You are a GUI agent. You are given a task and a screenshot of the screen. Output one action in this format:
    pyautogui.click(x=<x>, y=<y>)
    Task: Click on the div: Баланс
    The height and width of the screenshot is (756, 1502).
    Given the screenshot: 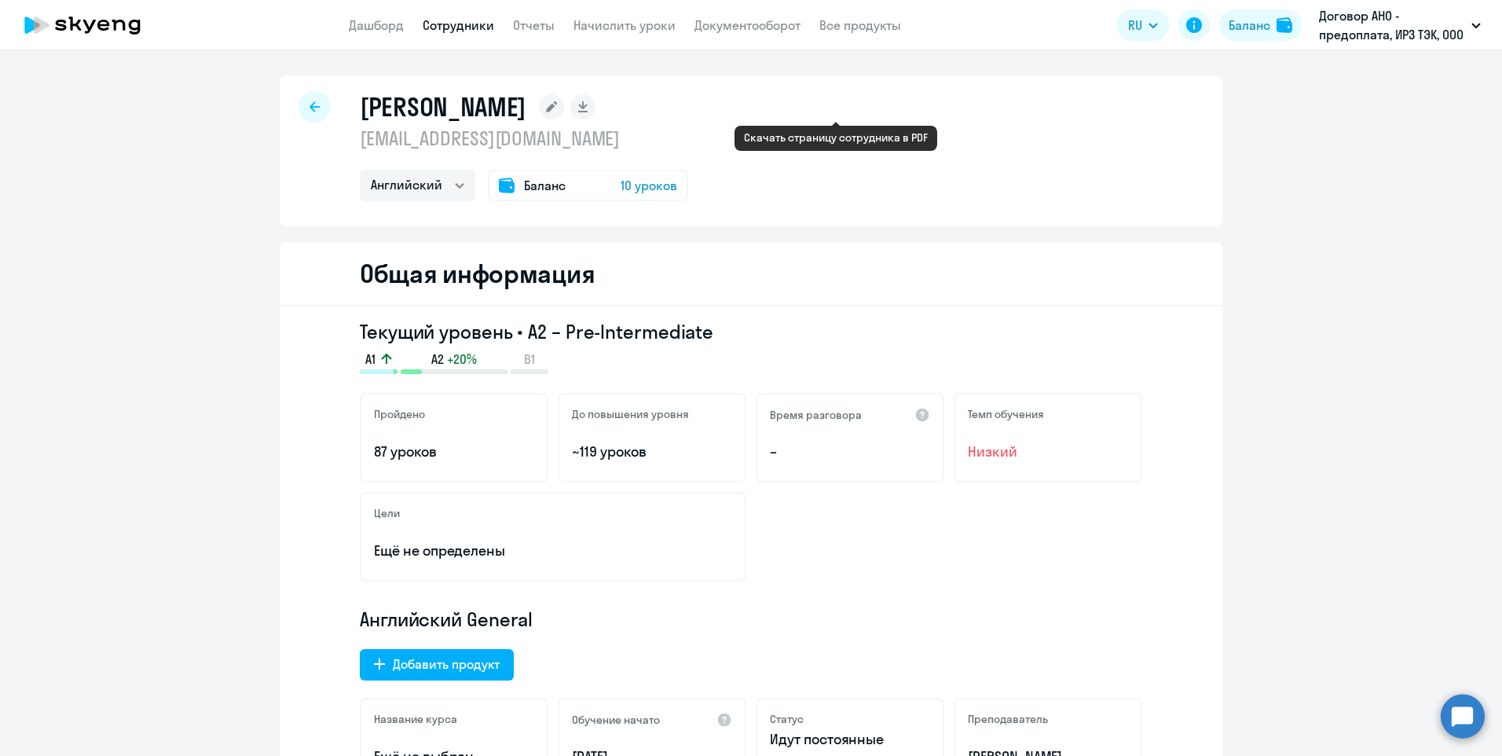 What is the action you would take?
    pyautogui.click(x=1249, y=25)
    